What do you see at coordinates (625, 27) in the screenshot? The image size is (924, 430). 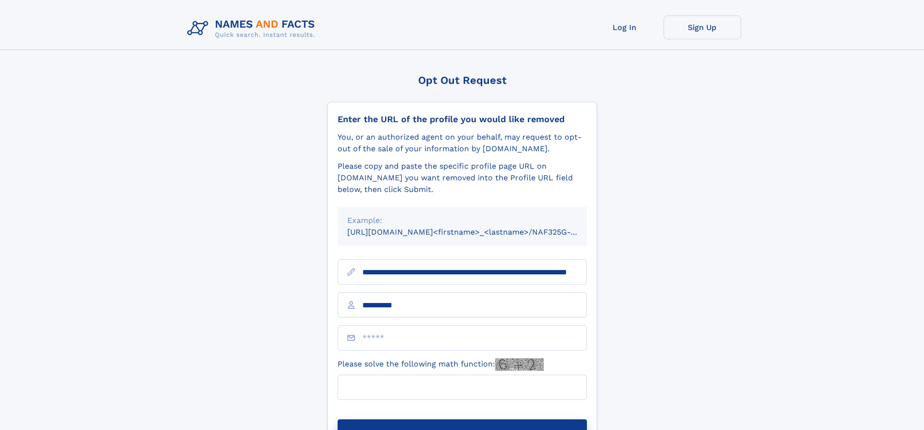 I see `a: Log In` at bounding box center [625, 27].